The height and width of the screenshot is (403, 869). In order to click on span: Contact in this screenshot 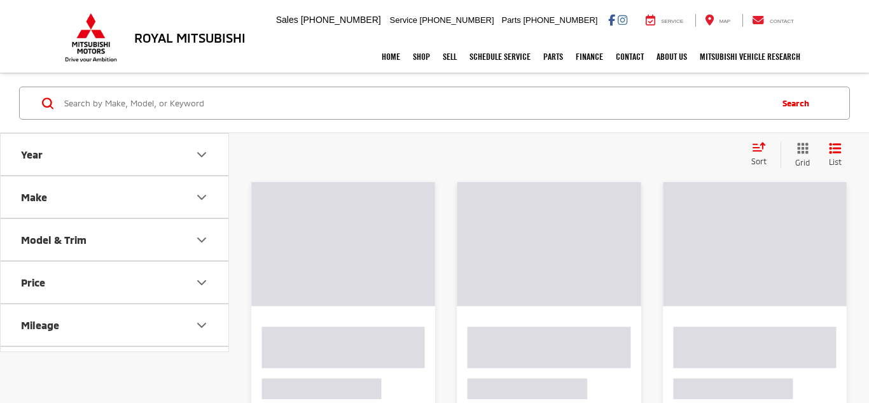, I will do `click(782, 21)`.